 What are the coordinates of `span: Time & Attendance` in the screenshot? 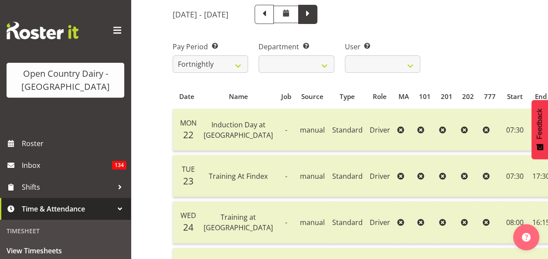 It's located at (68, 209).